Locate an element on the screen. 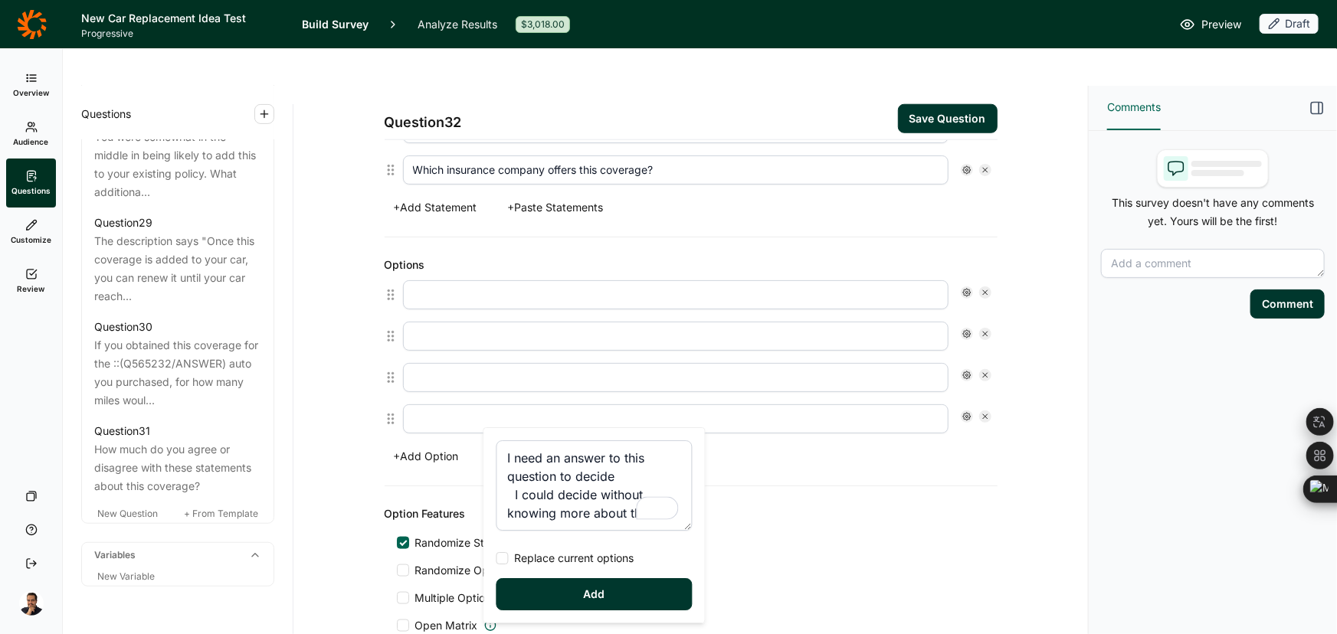 The height and width of the screenshot is (634, 1337). span: Customize is located at coordinates (31, 240).